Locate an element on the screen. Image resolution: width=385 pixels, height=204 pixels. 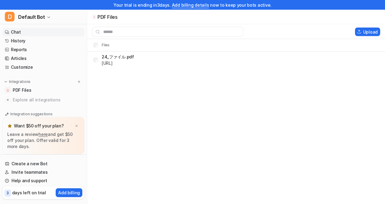
a: Customize is located at coordinates (43, 67).